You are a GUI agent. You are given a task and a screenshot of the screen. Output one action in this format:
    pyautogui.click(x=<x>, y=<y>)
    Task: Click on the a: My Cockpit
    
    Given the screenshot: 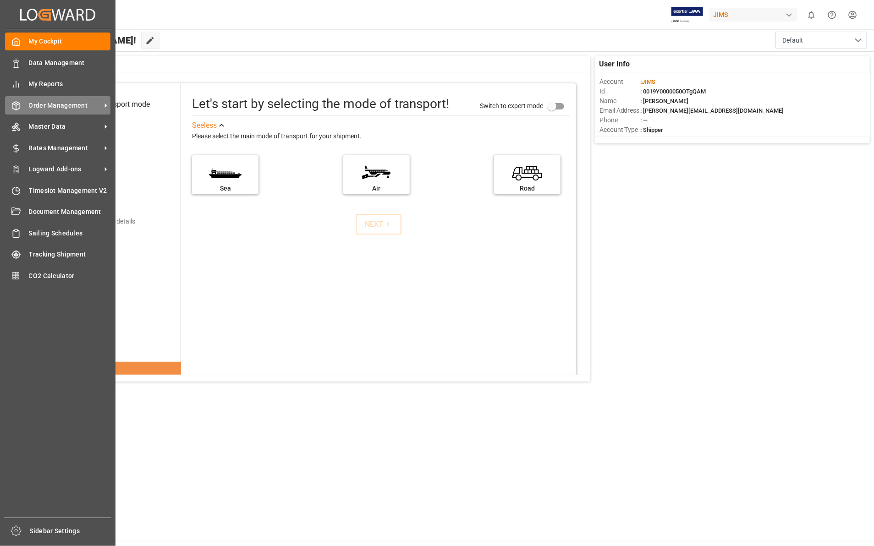 What is the action you would take?
    pyautogui.click(x=58, y=41)
    